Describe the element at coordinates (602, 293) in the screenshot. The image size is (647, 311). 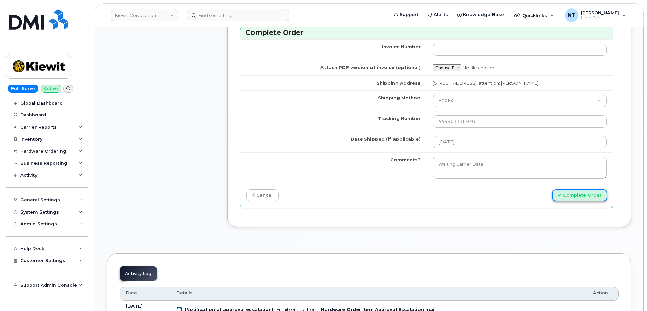
I see `th: Action` at that location.